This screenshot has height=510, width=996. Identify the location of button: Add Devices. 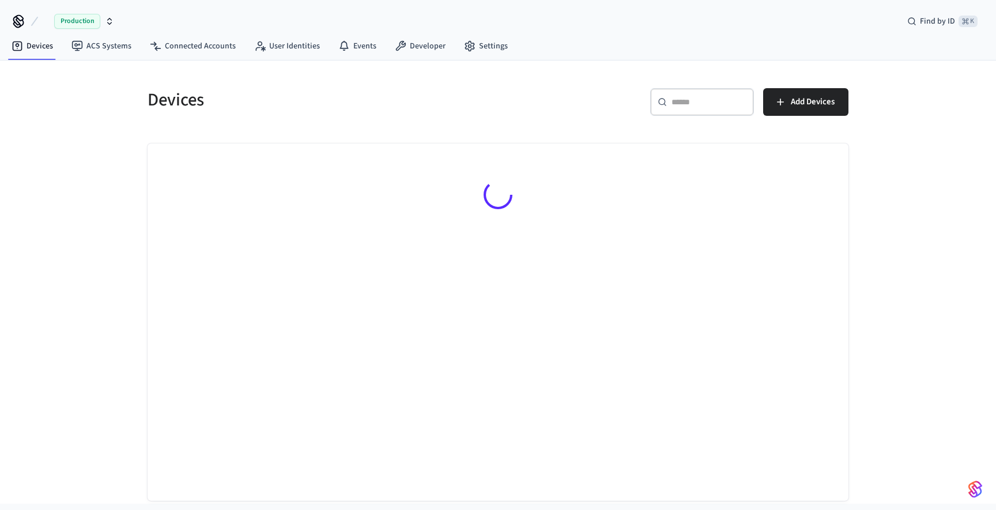
(805, 102).